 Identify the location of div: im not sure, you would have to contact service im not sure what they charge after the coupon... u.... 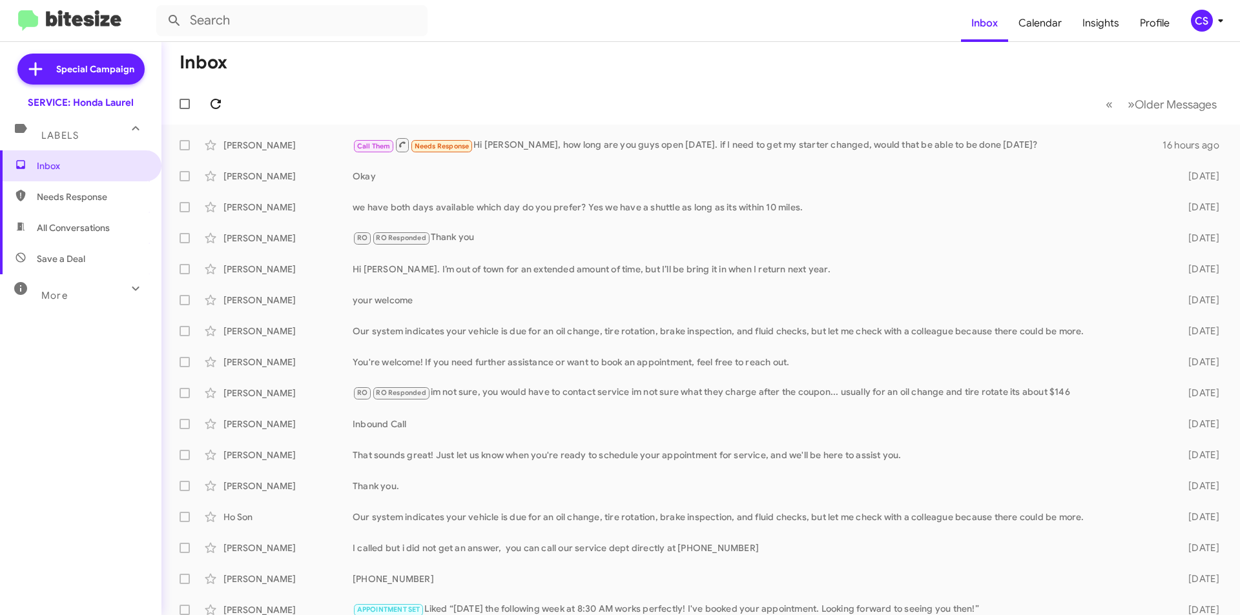
(760, 393).